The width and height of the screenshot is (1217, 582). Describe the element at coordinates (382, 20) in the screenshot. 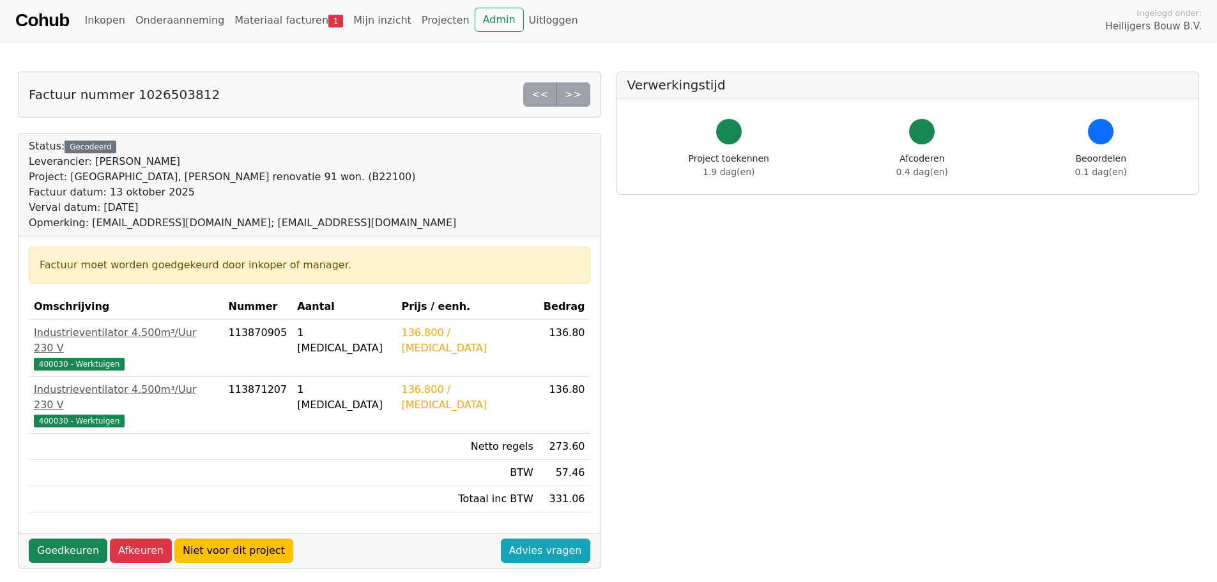

I see `a: Mijn inzicht` at that location.